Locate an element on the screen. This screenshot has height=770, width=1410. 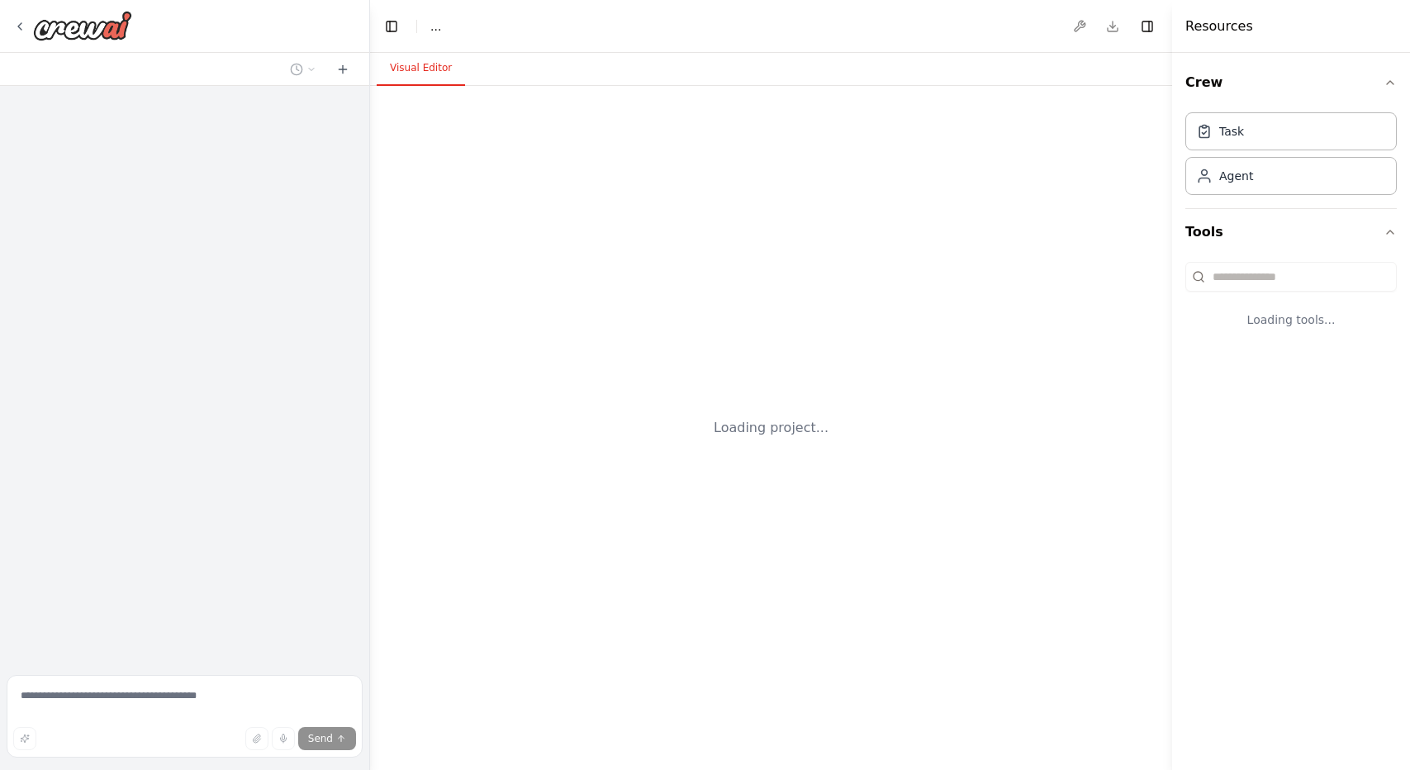
div: Tools is located at coordinates (1291, 305).